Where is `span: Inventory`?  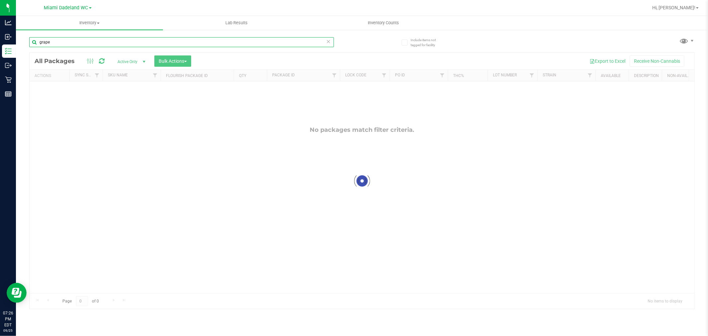
span: Inventory is located at coordinates (89, 23).